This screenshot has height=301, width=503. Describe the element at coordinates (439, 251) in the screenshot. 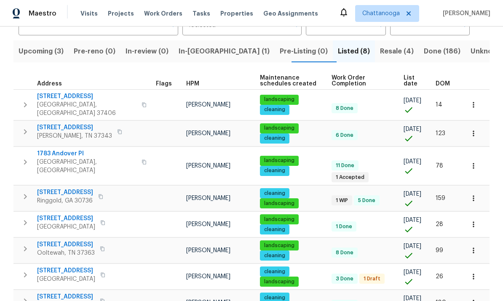

I see `span: 99` at that location.